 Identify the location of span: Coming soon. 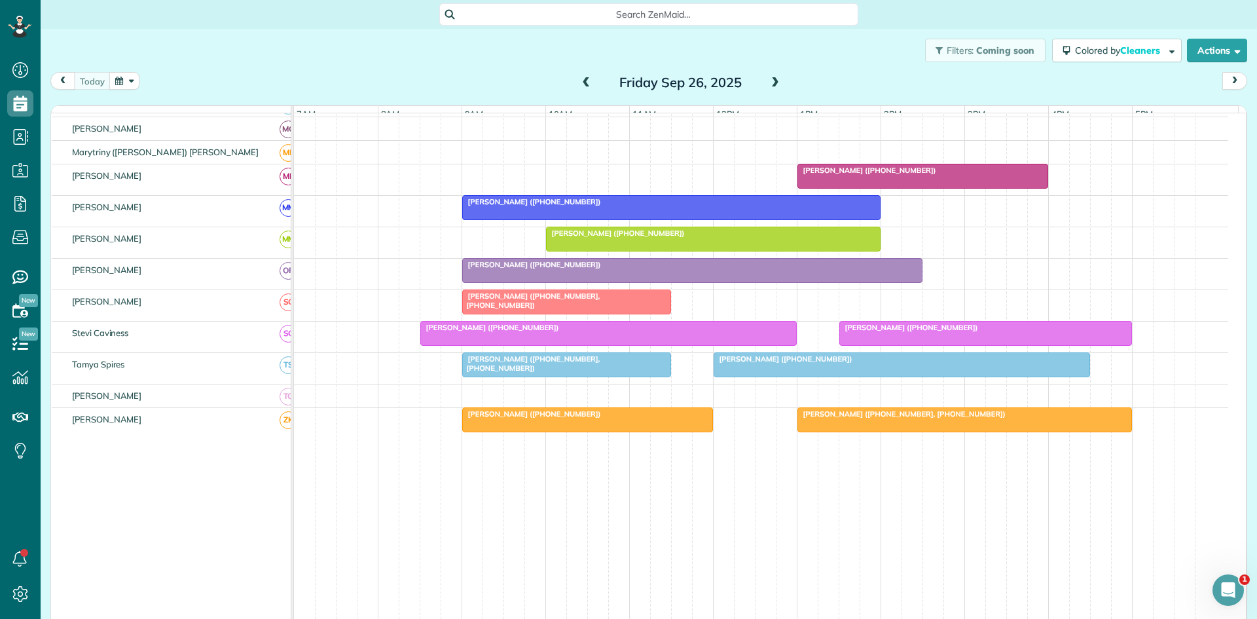
(1006, 50).